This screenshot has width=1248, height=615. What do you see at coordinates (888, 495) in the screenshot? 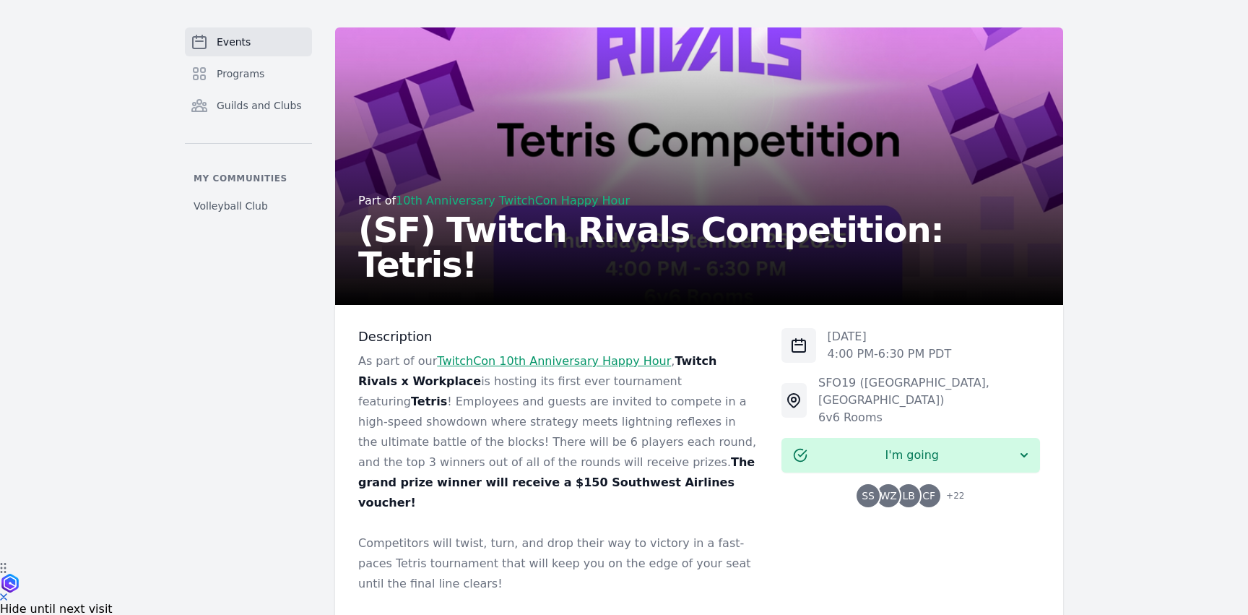
I see `span: WZ` at bounding box center [888, 495].